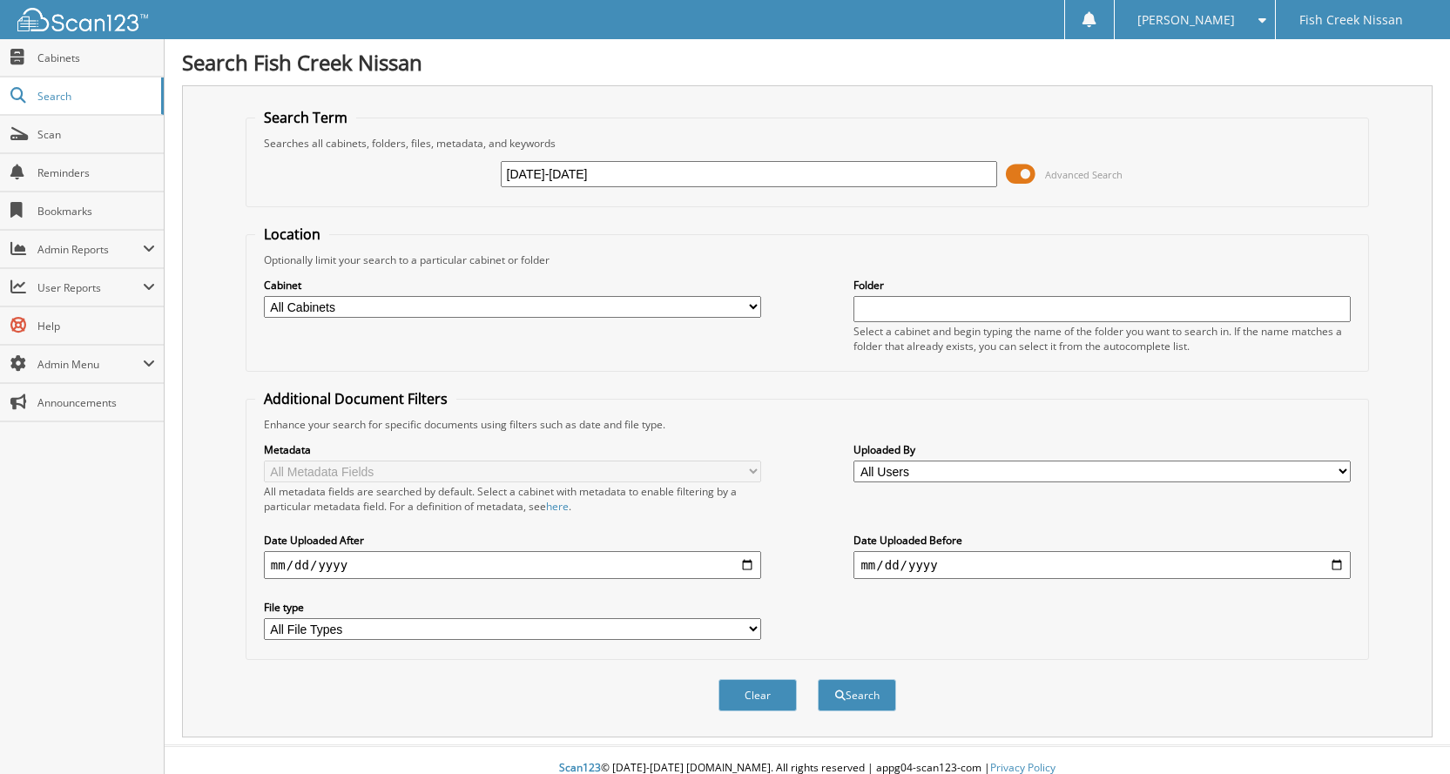 This screenshot has height=774, width=1450. What do you see at coordinates (96, 134) in the screenshot?
I see `span: Scan` at bounding box center [96, 134].